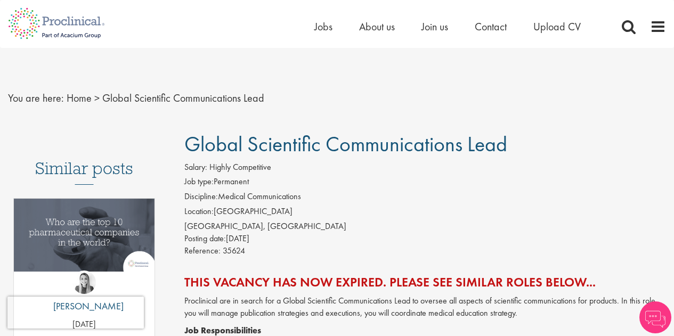  I want to click on h2: This vacancy has now expired. Please see similar roles below..., so click(425, 282).